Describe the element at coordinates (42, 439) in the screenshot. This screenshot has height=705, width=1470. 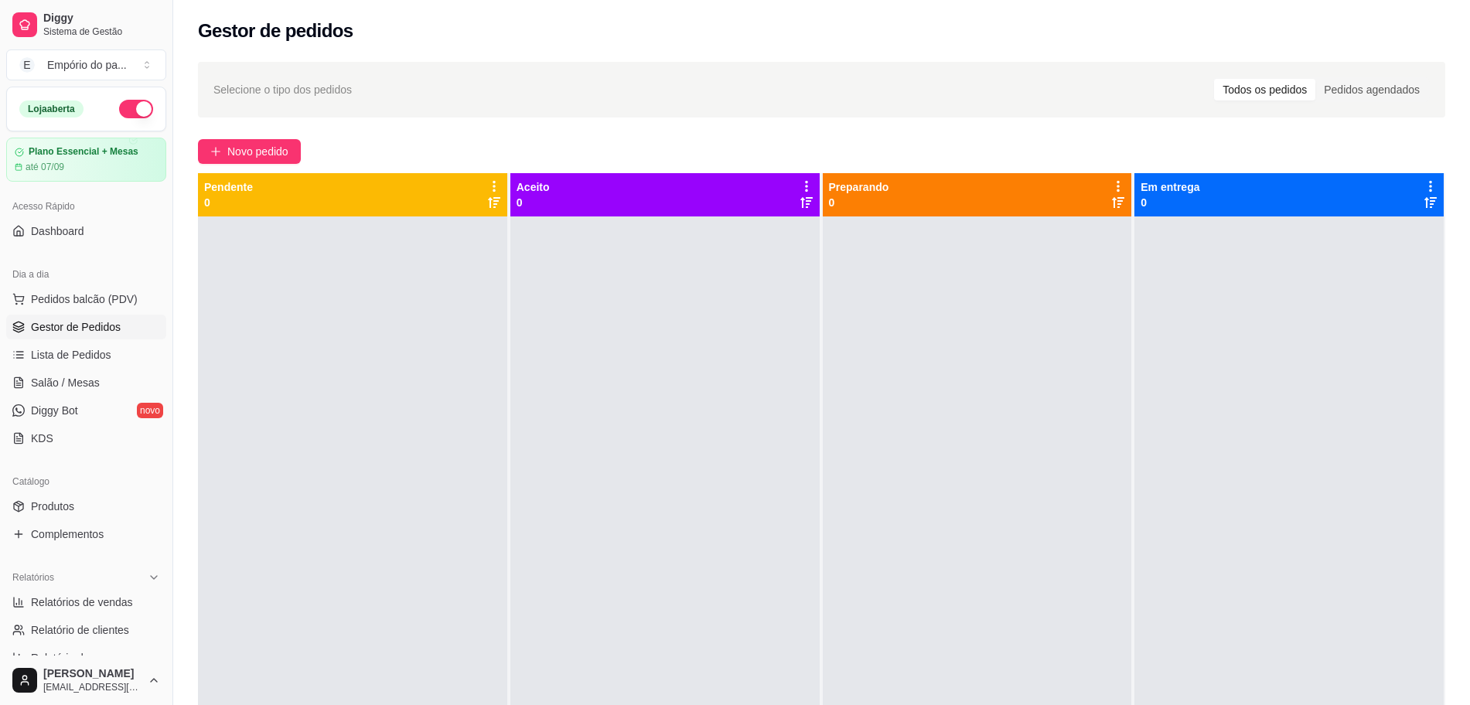
I see `span: KDS` at that location.